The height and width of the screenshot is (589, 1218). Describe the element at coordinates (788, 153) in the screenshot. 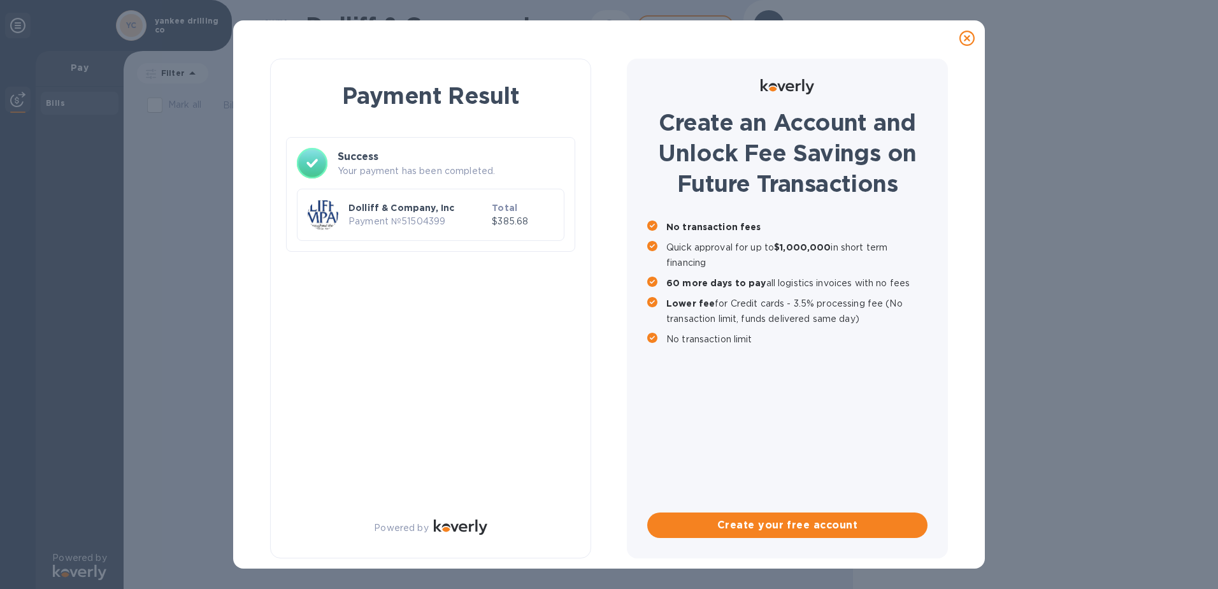

I see `h1: Create an Account and Unlock Fee Savings on Future Transactions` at that location.